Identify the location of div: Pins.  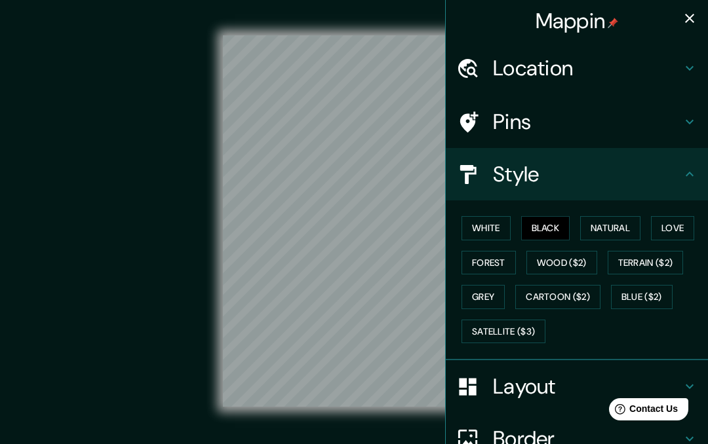
(577, 122).